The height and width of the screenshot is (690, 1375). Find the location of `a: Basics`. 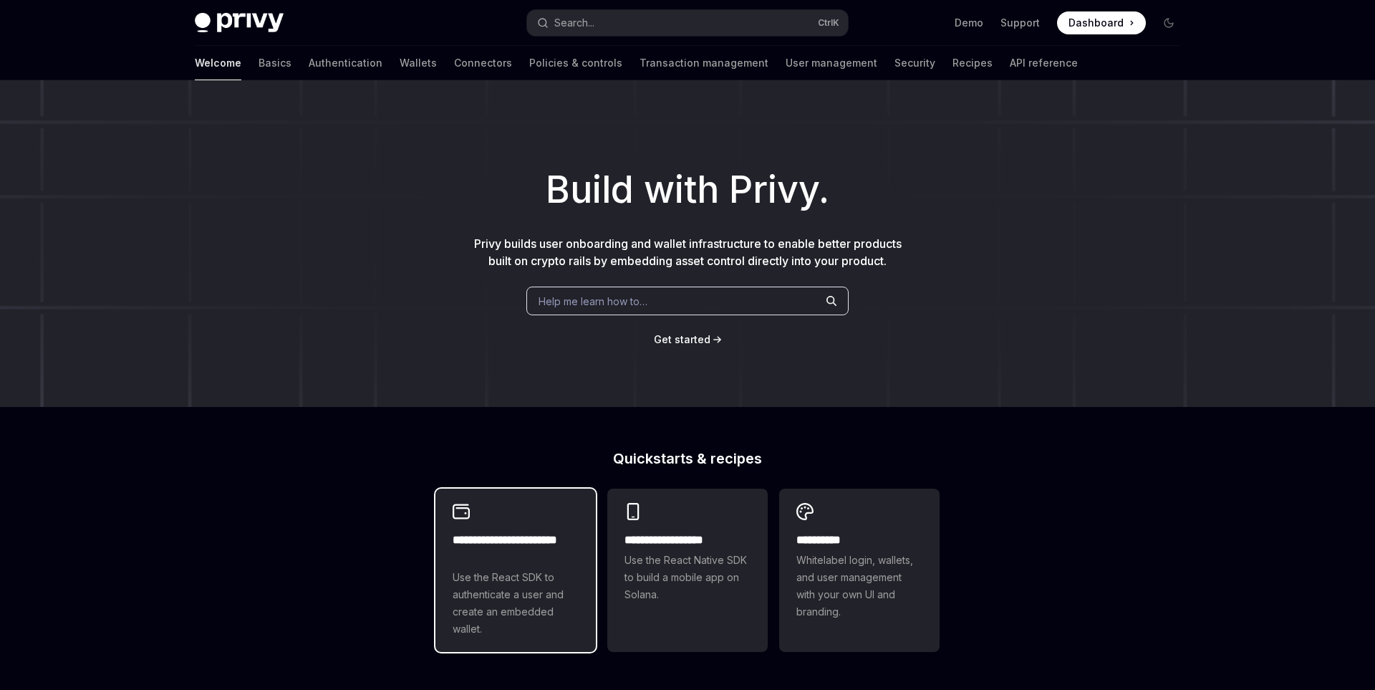

a: Basics is located at coordinates (275, 63).